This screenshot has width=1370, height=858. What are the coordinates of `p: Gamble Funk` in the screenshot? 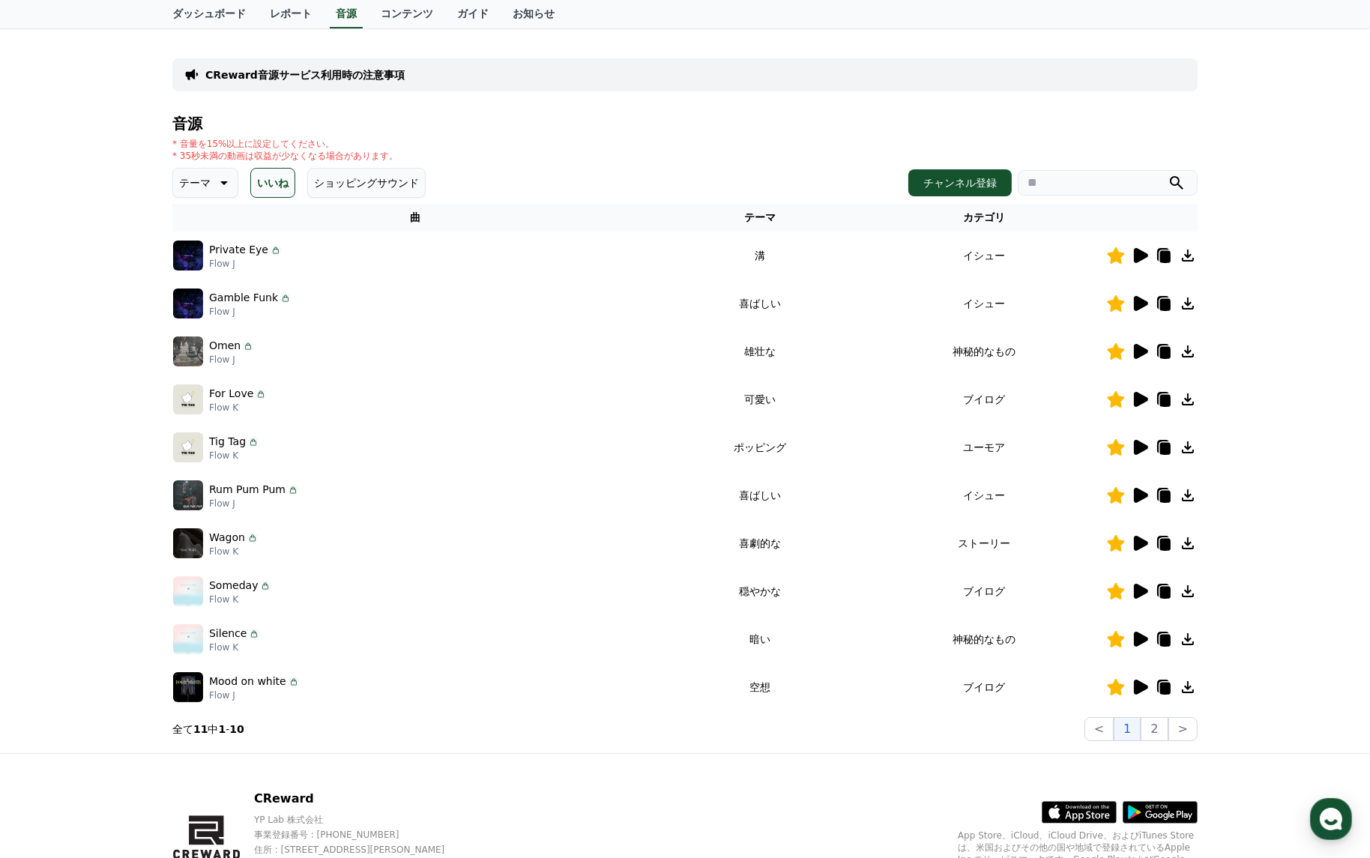 It's located at (244, 298).